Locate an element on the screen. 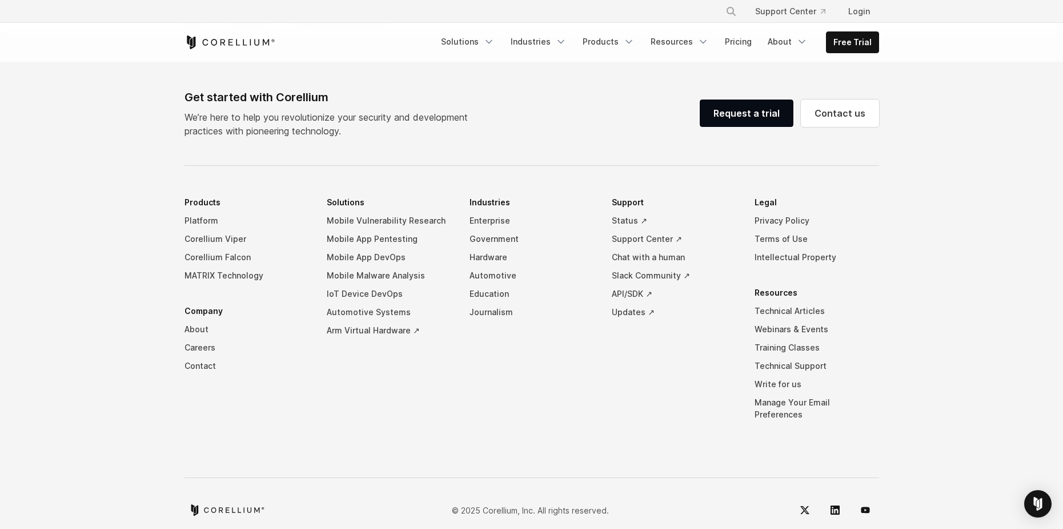  a: Industries is located at coordinates (539, 42).